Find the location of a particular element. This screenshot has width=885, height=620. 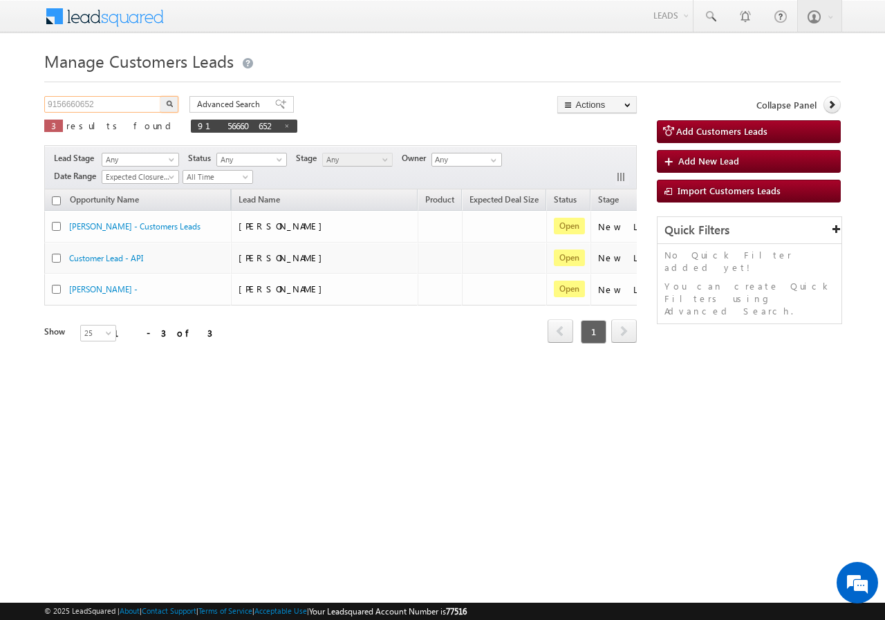

a: Acceptable Use is located at coordinates (281, 611).